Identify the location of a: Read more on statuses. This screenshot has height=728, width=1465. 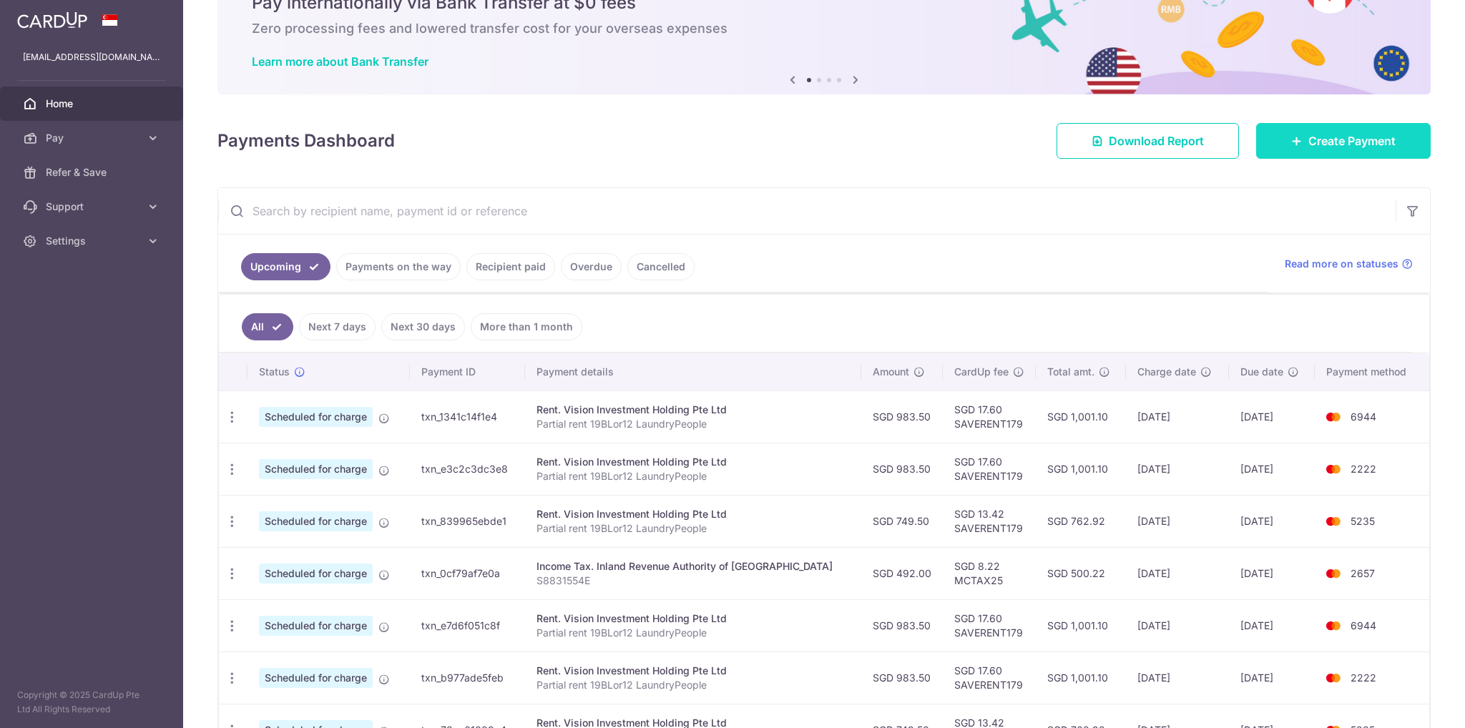
(1349, 264).